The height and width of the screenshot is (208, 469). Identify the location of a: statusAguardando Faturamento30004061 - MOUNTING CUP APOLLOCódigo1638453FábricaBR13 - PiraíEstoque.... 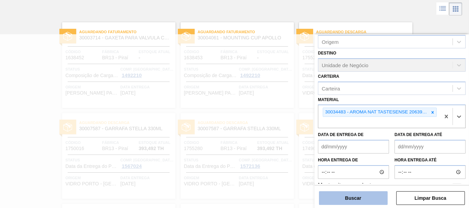
(235, 65).